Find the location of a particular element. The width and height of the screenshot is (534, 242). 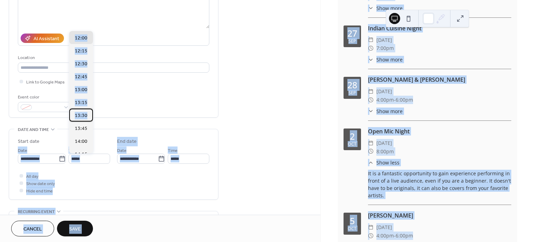

span: Link to Google Maps is located at coordinates (45, 82).